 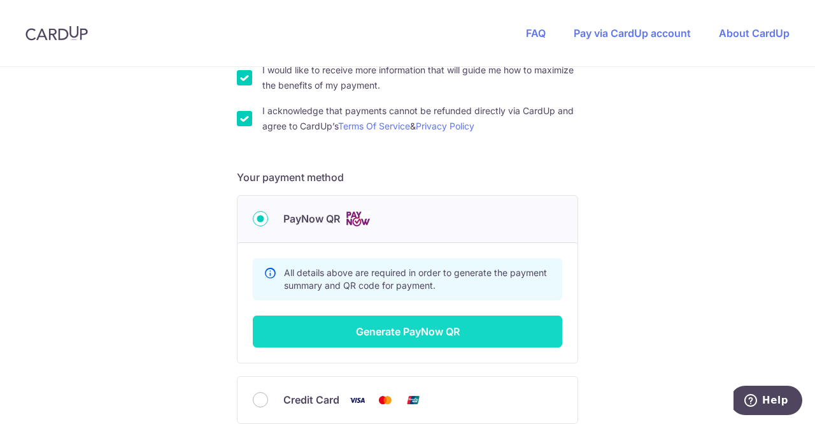 I want to click on label: I would like to receive more information that will guide me how to maximize the benefits of my pa..., so click(x=420, y=78).